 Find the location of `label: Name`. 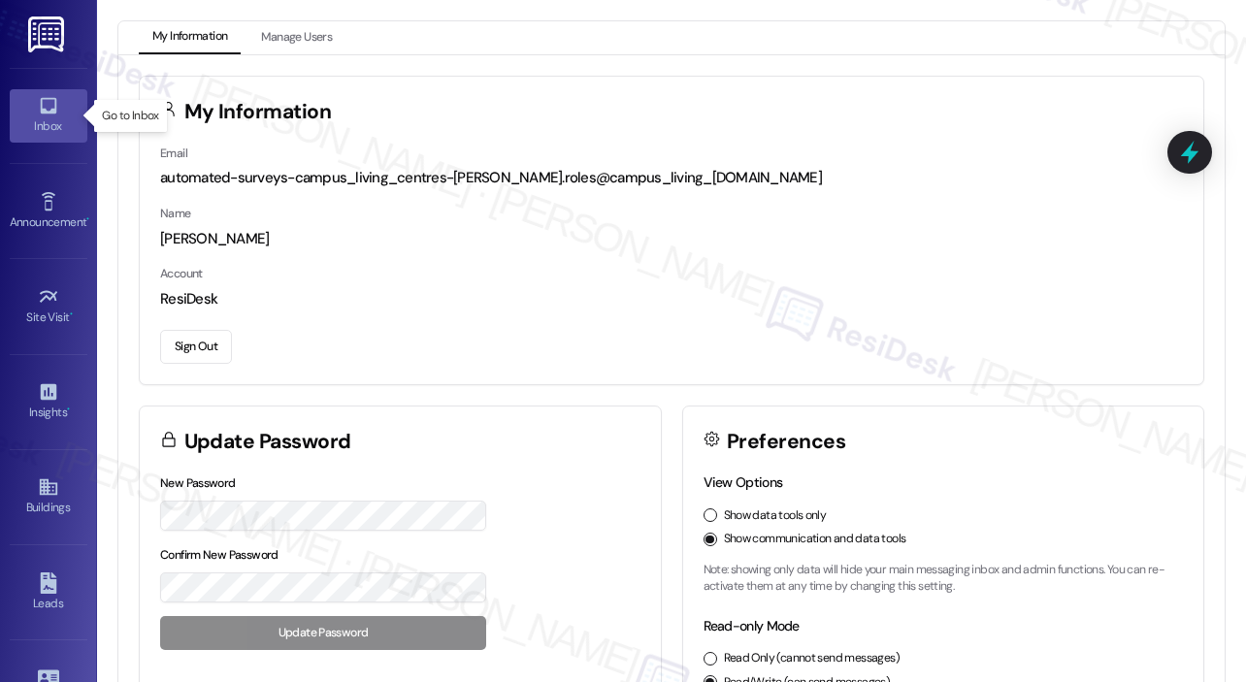

label: Name is located at coordinates (176, 213).